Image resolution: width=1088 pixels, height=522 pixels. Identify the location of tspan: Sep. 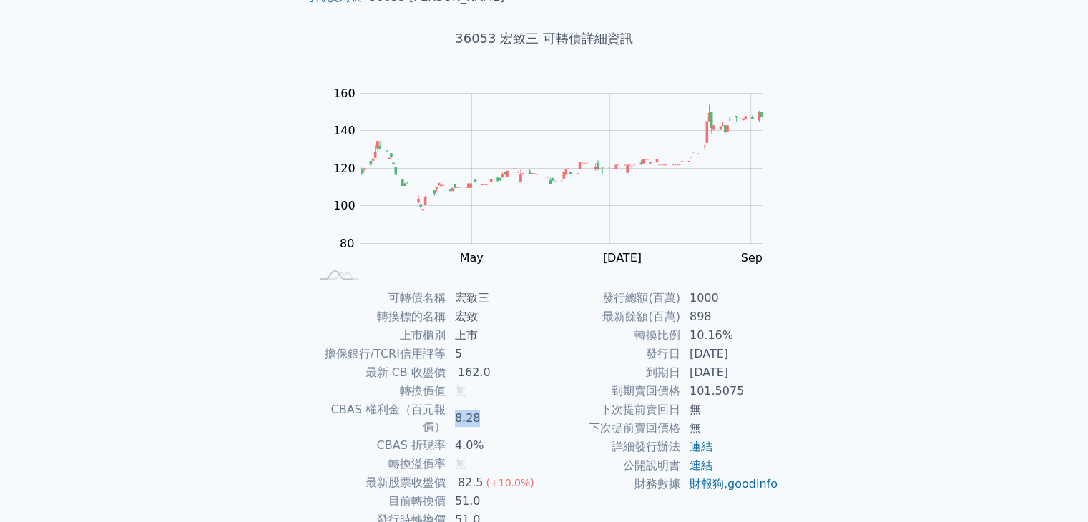
(752, 258).